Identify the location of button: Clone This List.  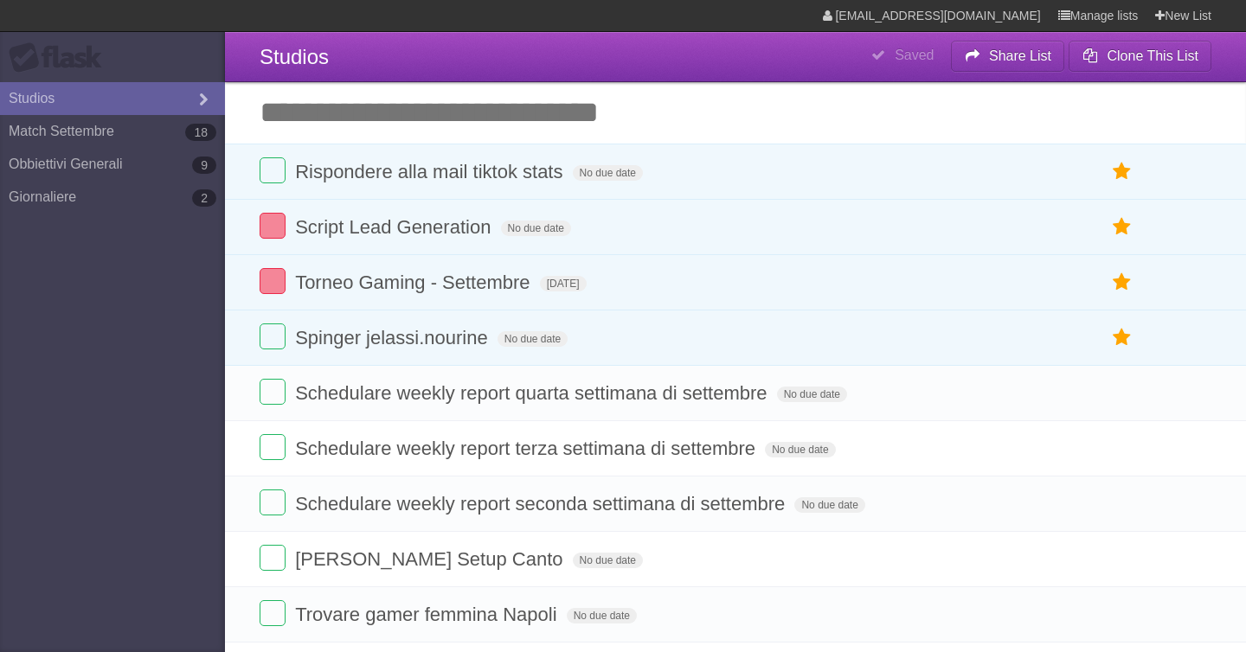
(1139, 56).